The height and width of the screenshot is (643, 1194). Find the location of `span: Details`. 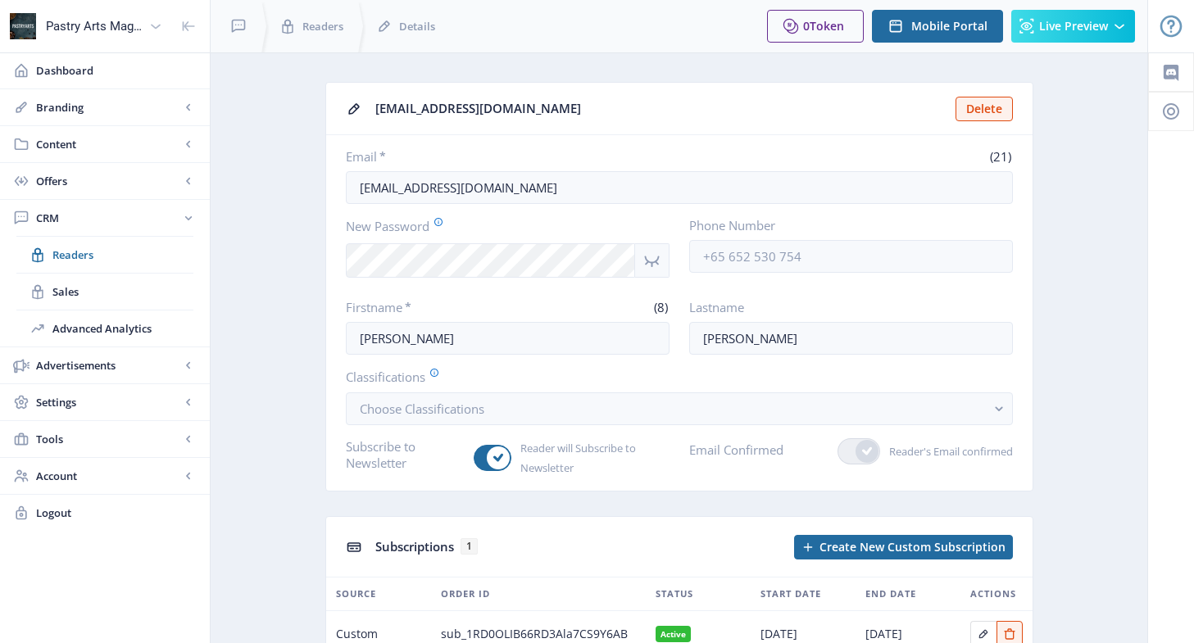

span: Details is located at coordinates (417, 26).